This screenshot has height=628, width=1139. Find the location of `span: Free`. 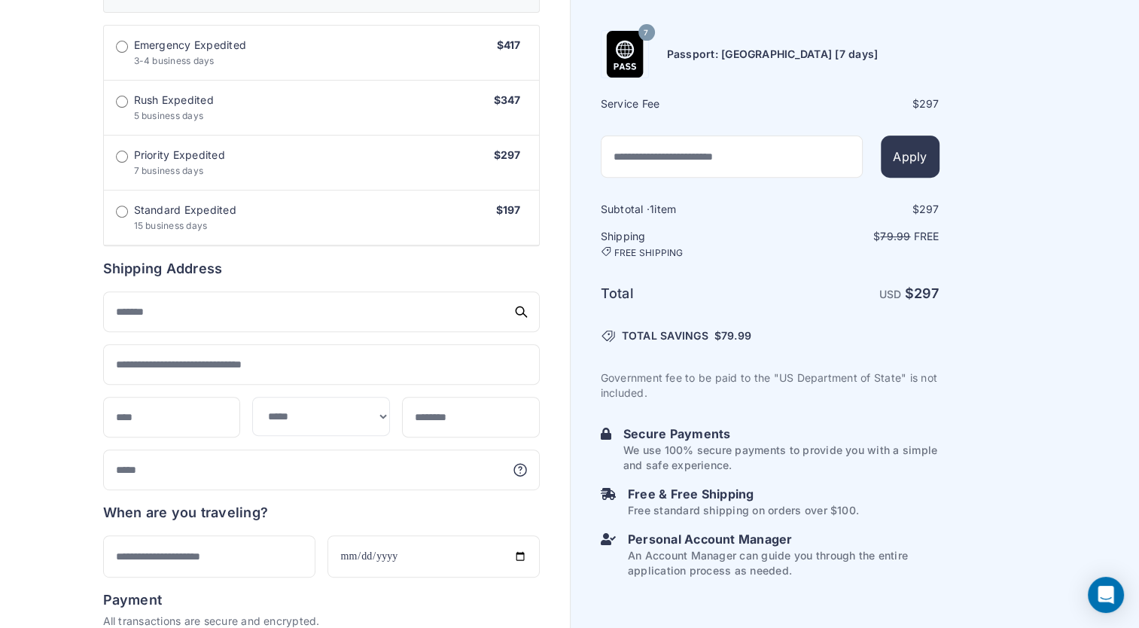

span: Free is located at coordinates (927, 236).